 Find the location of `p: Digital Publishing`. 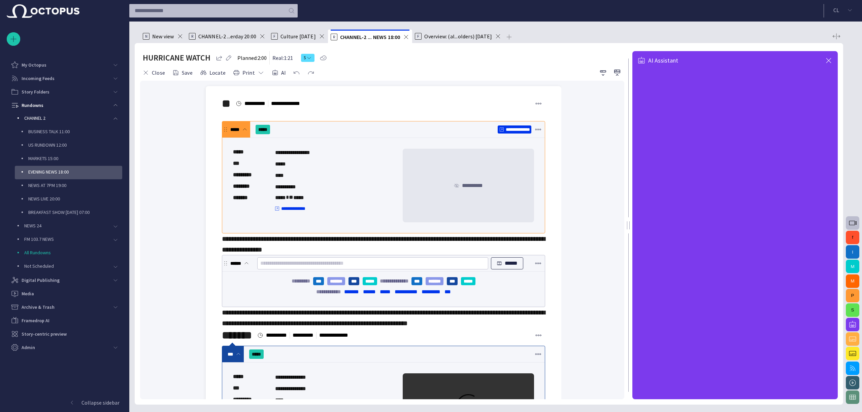

p: Digital Publishing is located at coordinates (40, 280).